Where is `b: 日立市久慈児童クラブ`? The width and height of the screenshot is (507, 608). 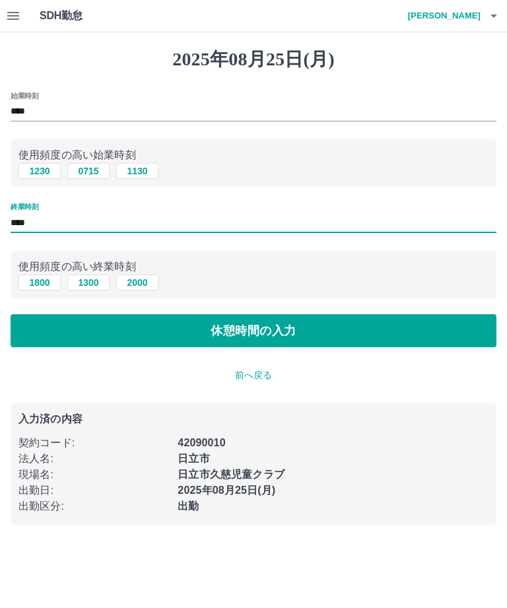
b: 日立市久慈児童クラブ is located at coordinates (231, 474).